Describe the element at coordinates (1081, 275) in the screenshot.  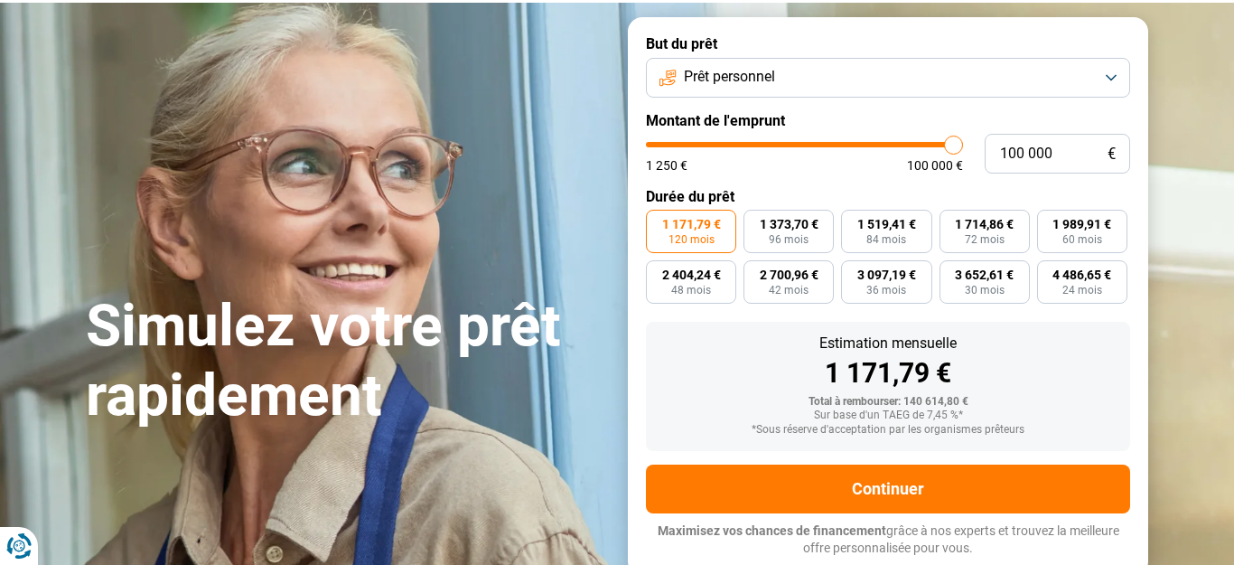
I see `span: 4 486,65 €` at that location.